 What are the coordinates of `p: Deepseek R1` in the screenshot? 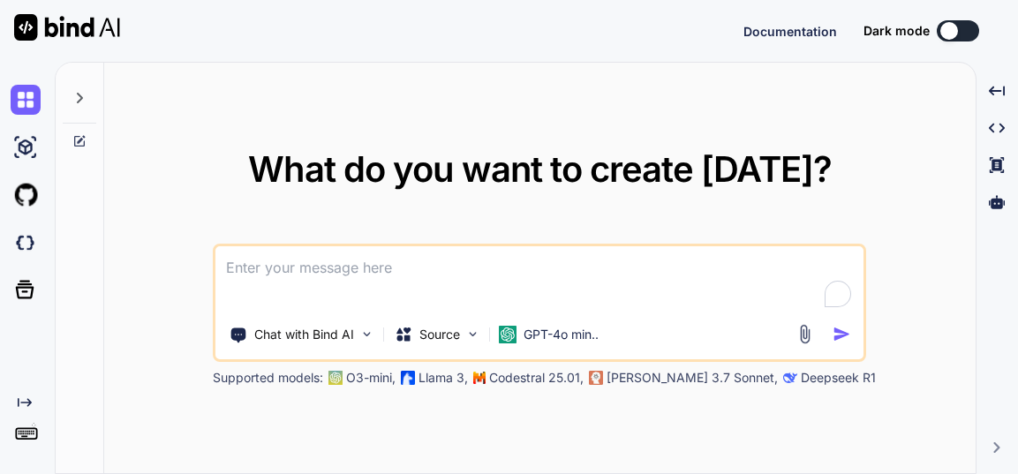 It's located at (838, 378).